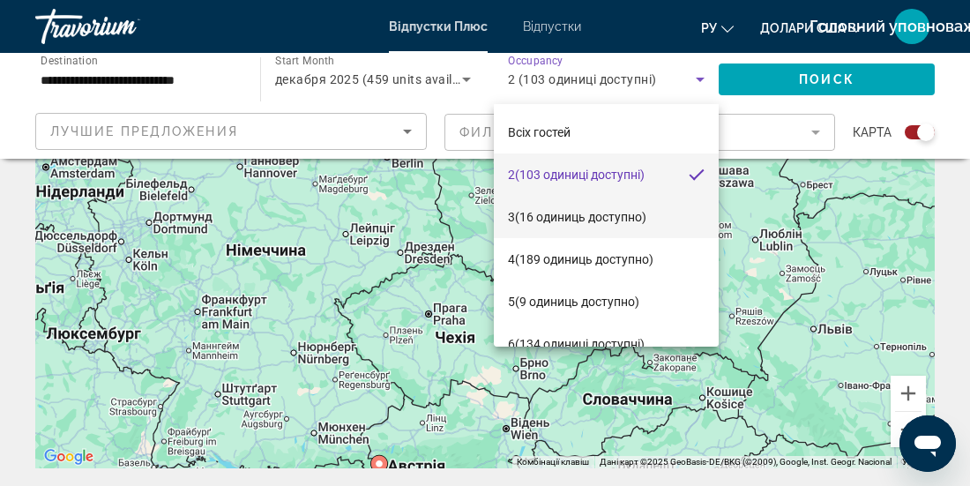  Describe the element at coordinates (577, 302) in the screenshot. I see `font: (9 одиниць доступно)` at that location.